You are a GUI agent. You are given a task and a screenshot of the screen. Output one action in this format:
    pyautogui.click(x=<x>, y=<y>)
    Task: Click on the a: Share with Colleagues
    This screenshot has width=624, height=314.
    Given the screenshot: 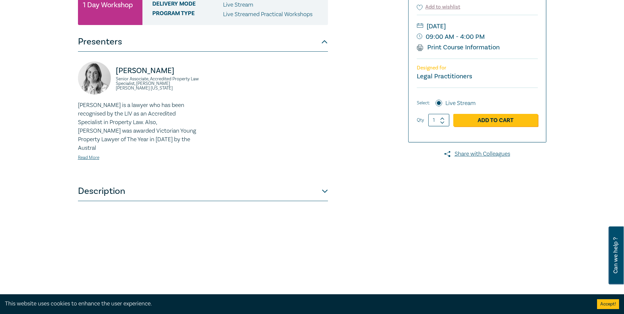 What is the action you would take?
    pyautogui.click(x=477, y=154)
    